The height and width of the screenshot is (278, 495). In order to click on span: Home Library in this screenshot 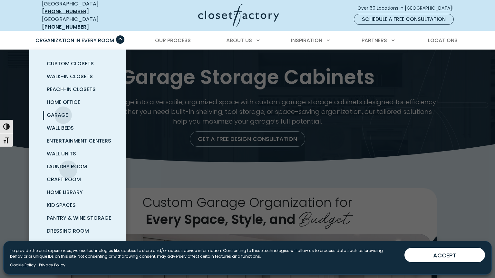, I will do `click(65, 192)`.